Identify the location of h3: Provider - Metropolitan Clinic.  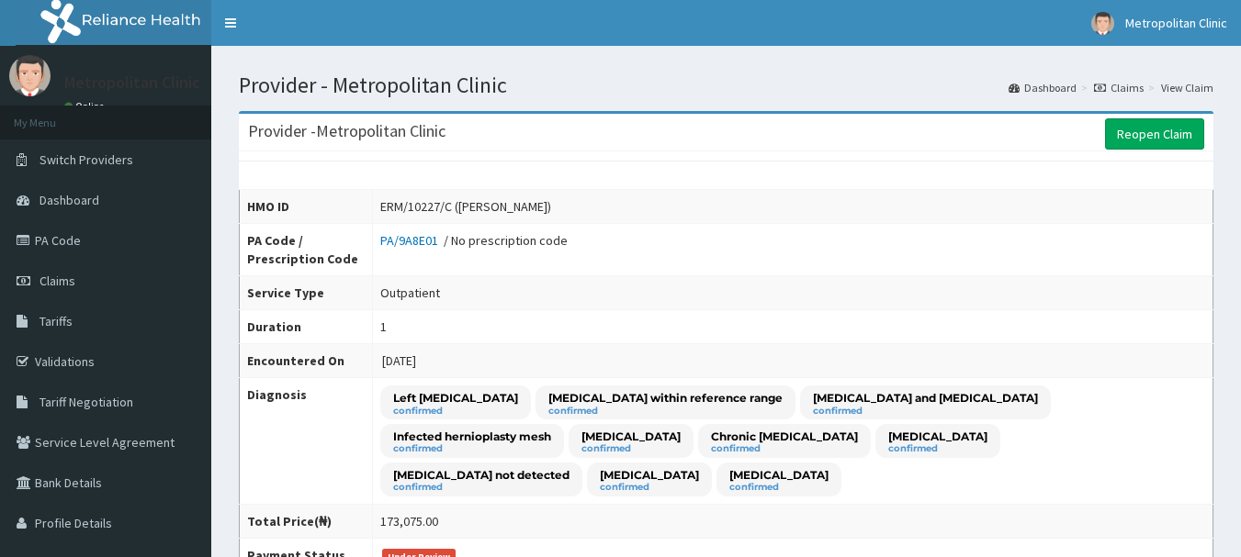
(346, 131).